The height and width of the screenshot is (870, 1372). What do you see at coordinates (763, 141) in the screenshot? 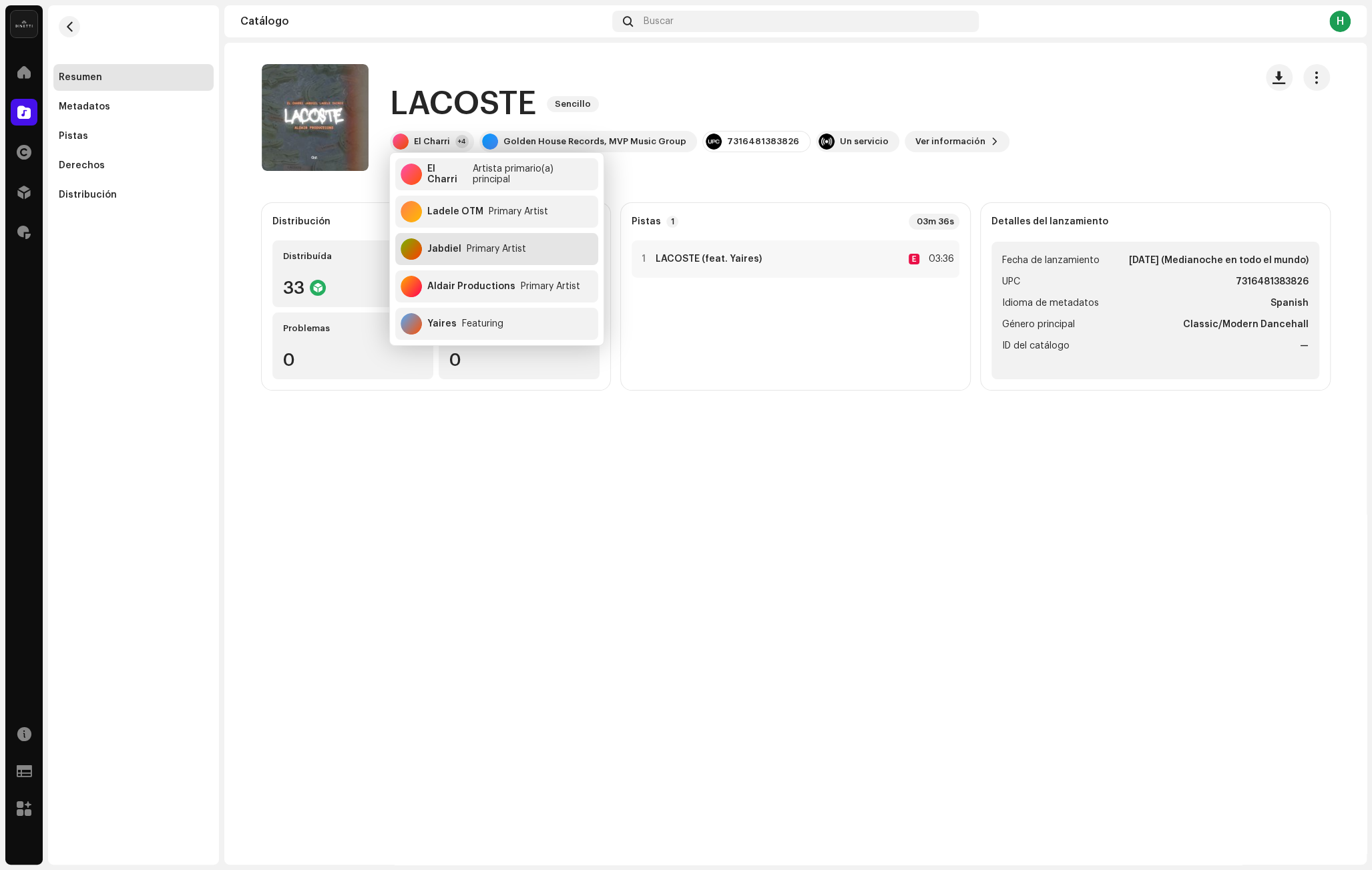
I see `div: 7316481383826` at bounding box center [763, 141].